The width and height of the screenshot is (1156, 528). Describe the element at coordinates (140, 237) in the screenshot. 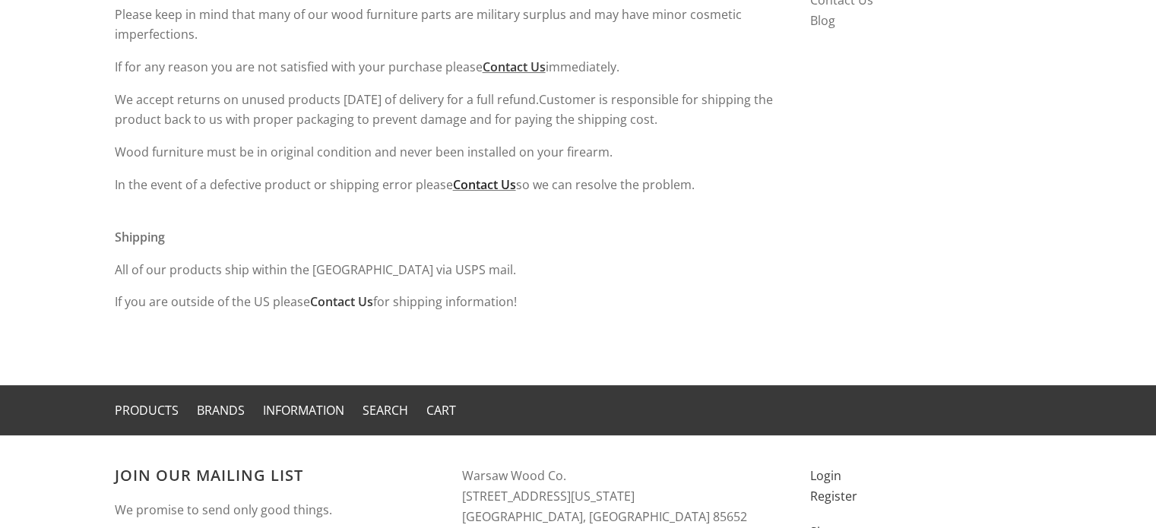

I see `strong: Shipping` at that location.